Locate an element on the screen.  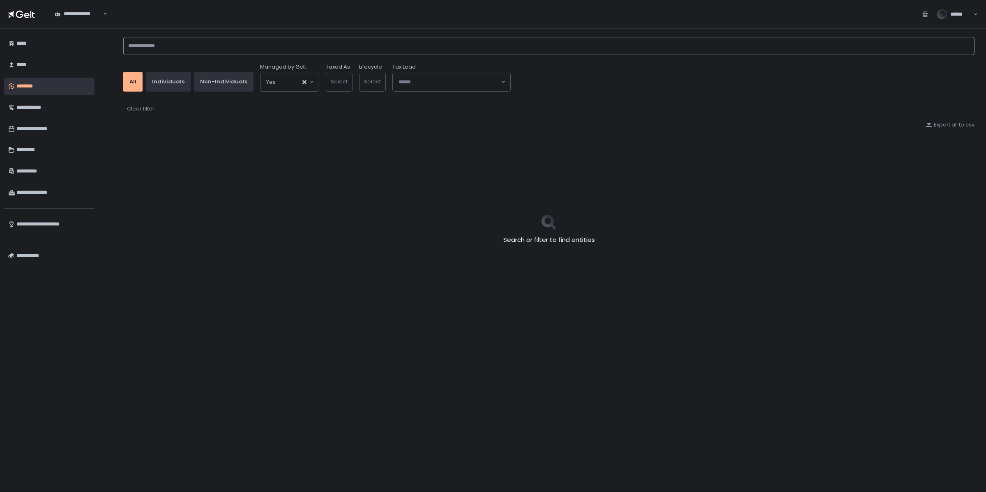
div: Non-Individuals is located at coordinates (224, 82).